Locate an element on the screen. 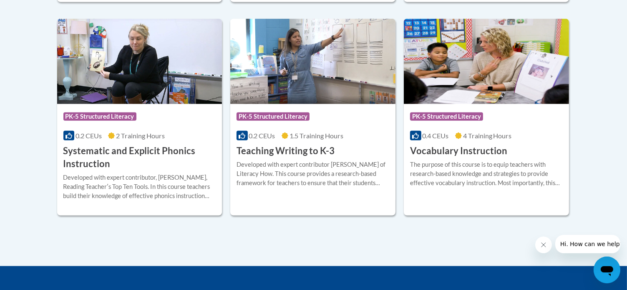  span: Hi. How can we help? is located at coordinates (36, 9).